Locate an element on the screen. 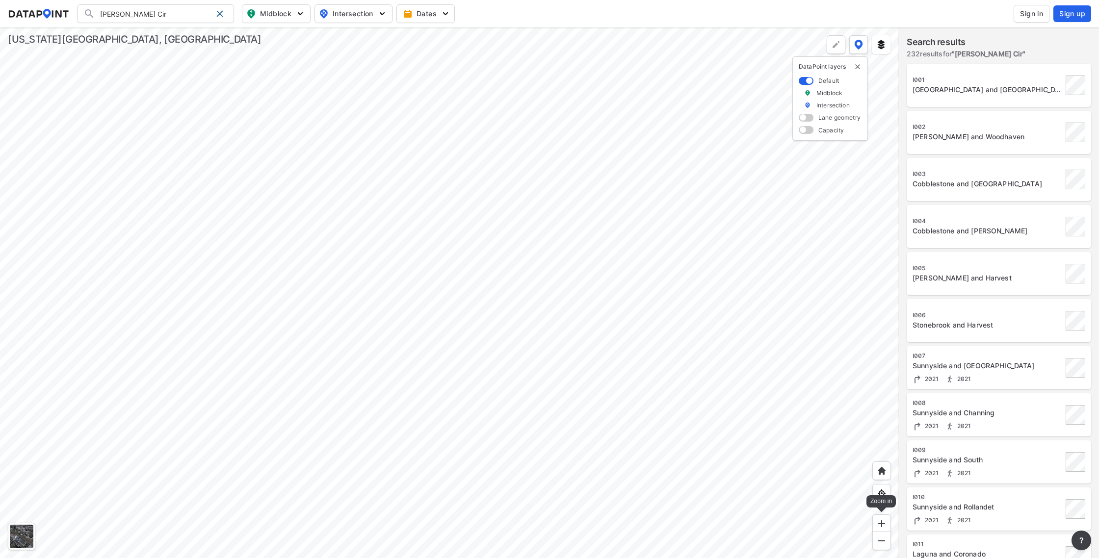  img: ZvzfEJKXnyWIrJytrsY285QMwk63cM6Drc+sIAAAAASUVORK5CYII= is located at coordinates (882, 524).